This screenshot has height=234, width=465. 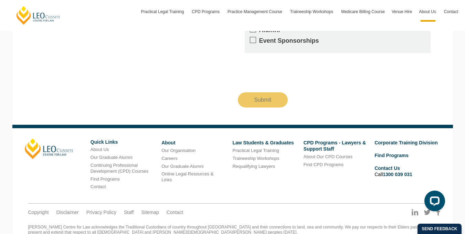 I want to click on label: Event Sponsorships, so click(x=338, y=41).